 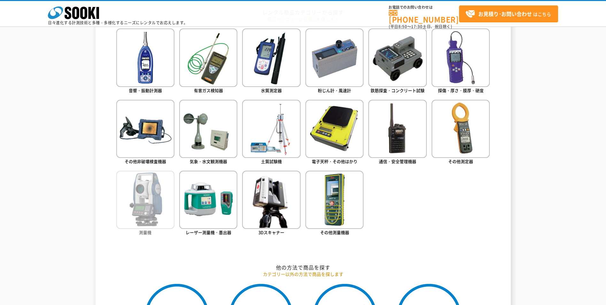 I want to click on p: カテゴリー以外の方法で商品を探します, so click(x=303, y=274).